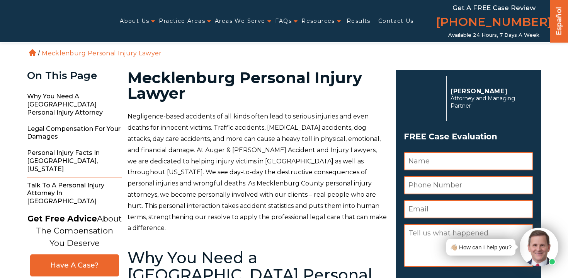 The height and width of the screenshot is (278, 568). What do you see at coordinates (469, 209) in the screenshot?
I see `input: Email` at bounding box center [469, 209].